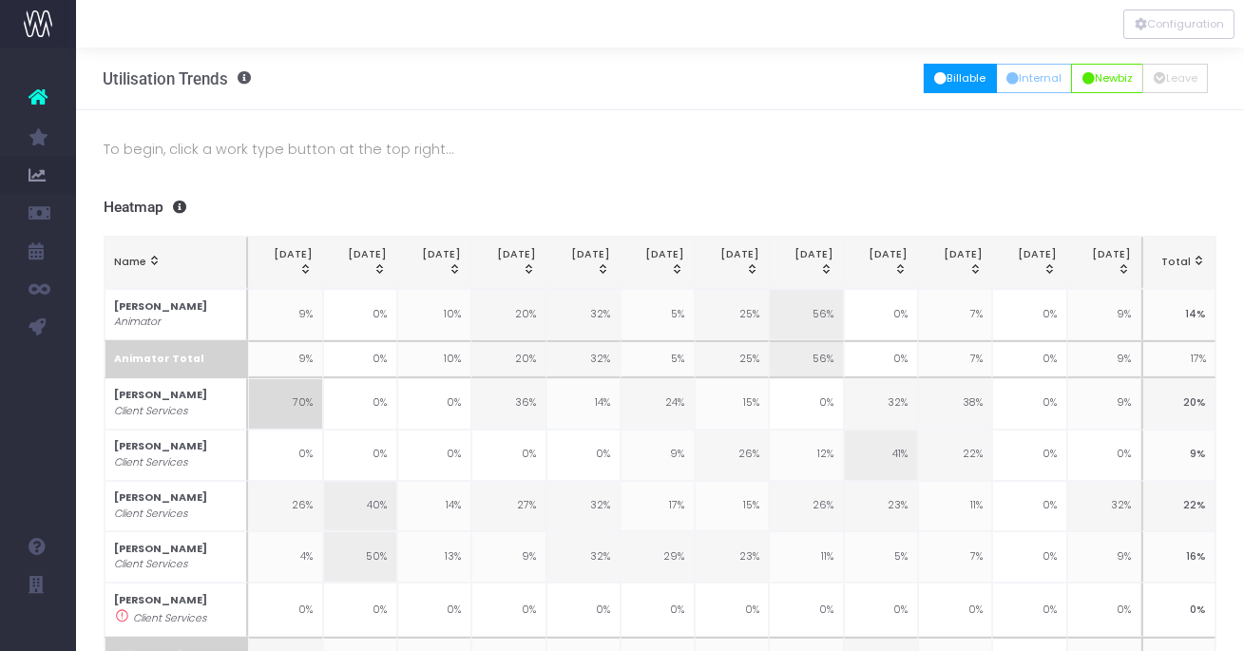 Image resolution: width=1244 pixels, height=651 pixels. What do you see at coordinates (732, 315) in the screenshot?
I see `td: 25%` at bounding box center [732, 315].